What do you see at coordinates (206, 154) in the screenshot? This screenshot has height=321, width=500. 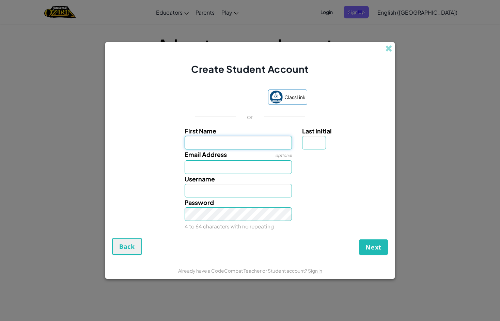 I see `span: Email Address` at bounding box center [206, 154].